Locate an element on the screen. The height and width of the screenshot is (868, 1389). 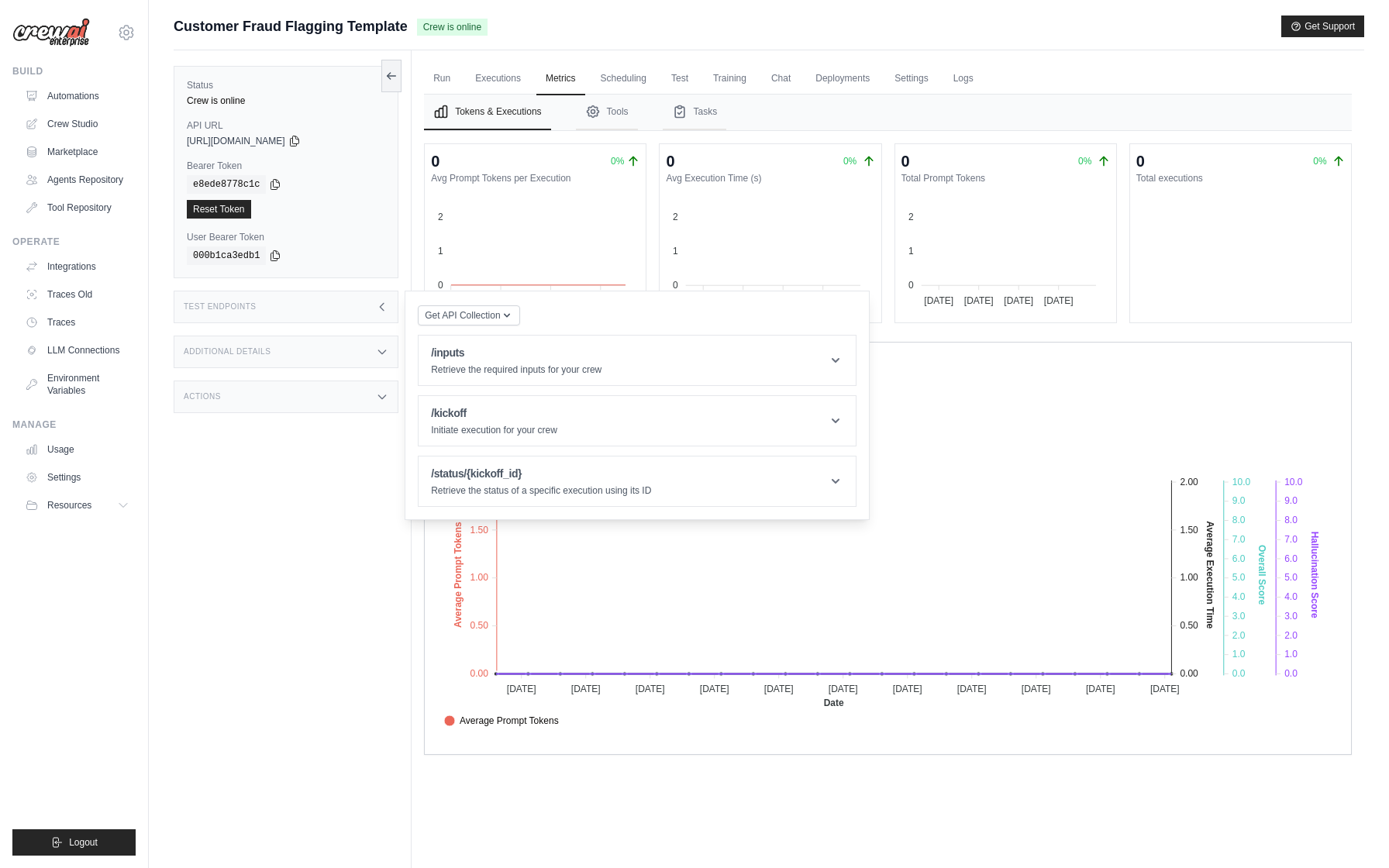
text: Average Prompt Tokens is located at coordinates (459, 575).